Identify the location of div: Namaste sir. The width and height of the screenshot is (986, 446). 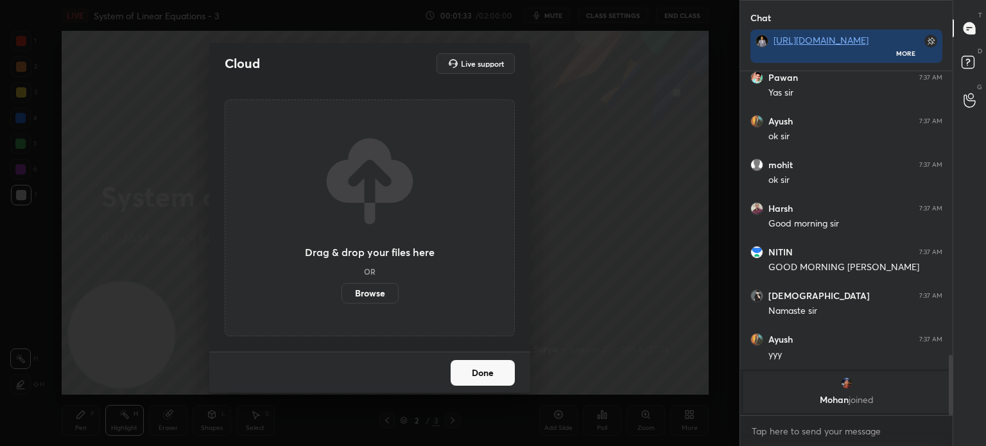
(855, 311).